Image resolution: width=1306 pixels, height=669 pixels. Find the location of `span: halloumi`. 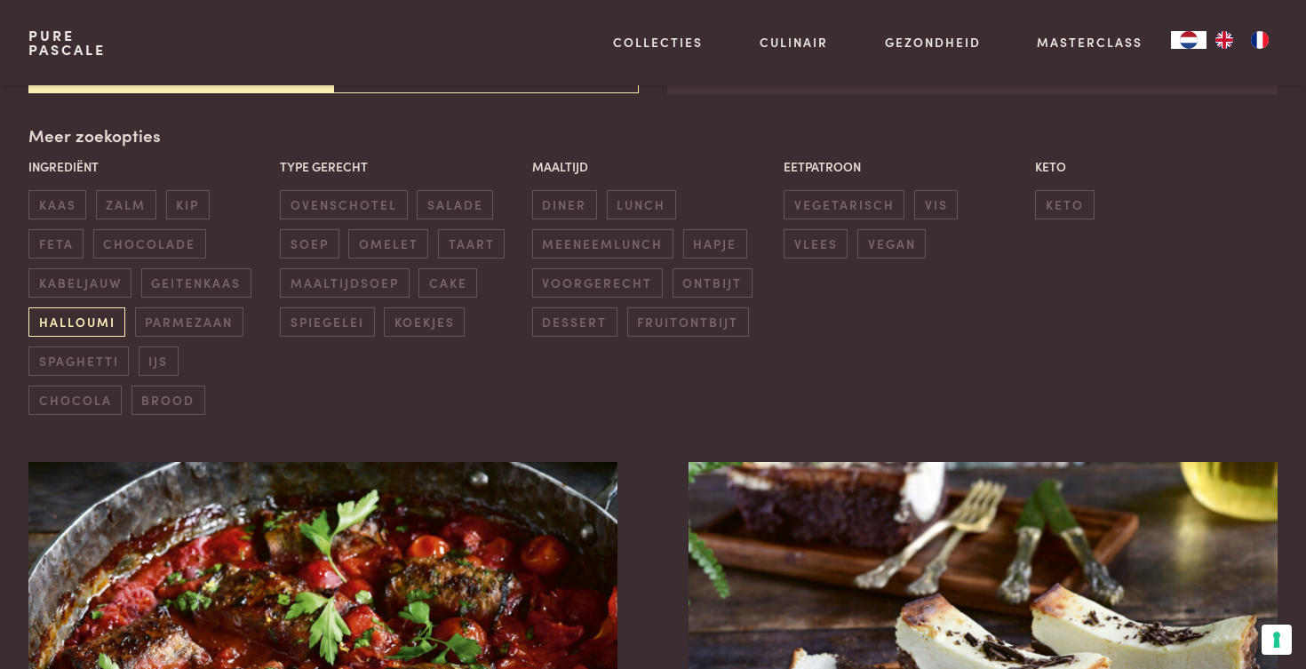

span: halloumi is located at coordinates (76, 322).